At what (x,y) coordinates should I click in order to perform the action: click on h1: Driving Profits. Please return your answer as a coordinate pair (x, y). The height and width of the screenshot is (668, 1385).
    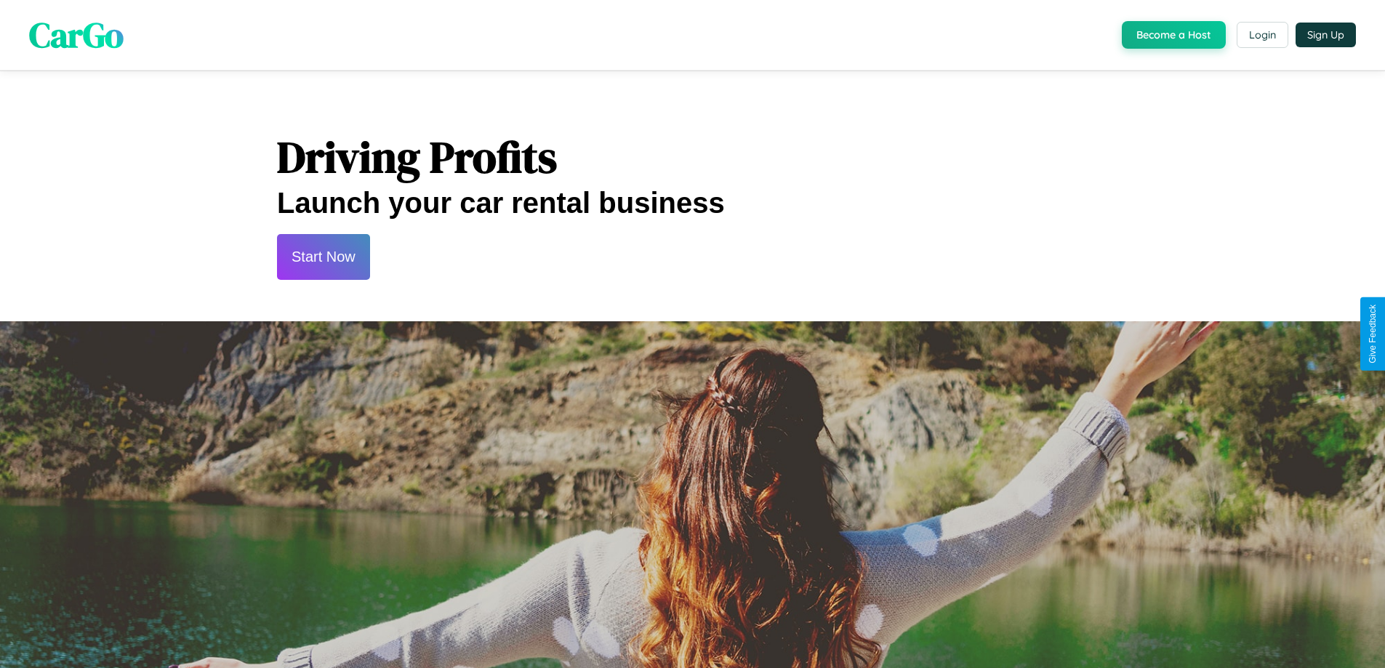
    Looking at the image, I should click on (692, 157).